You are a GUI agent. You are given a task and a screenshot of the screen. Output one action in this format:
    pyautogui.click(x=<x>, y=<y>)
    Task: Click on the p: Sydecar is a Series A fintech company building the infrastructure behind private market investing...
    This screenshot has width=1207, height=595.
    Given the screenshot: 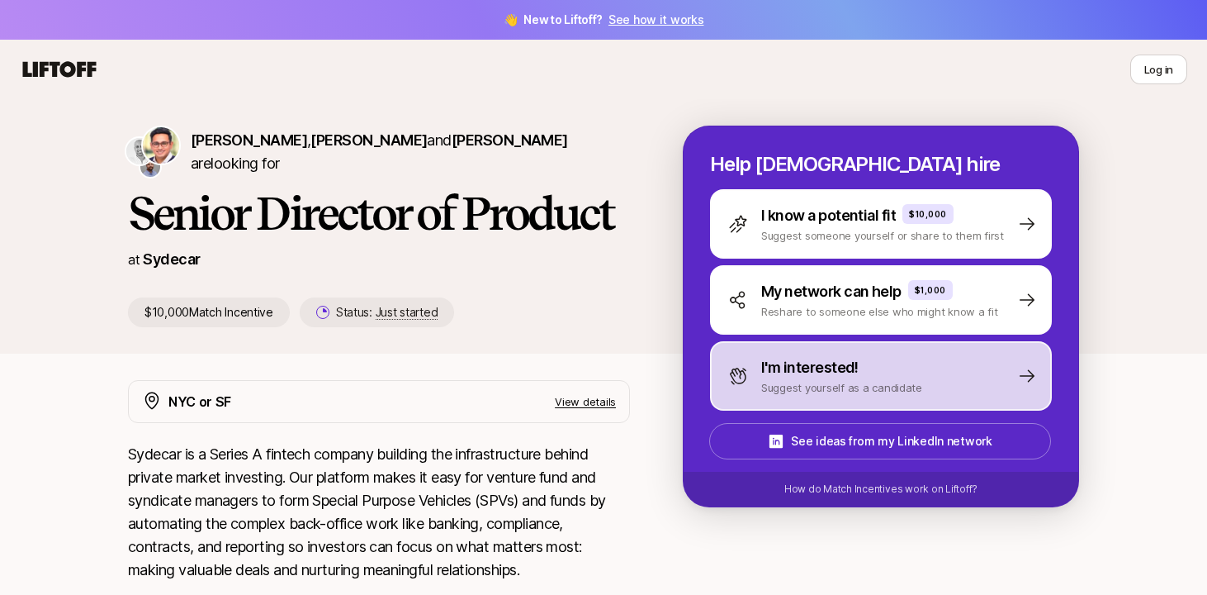 What is the action you would take?
    pyautogui.click(x=379, y=512)
    